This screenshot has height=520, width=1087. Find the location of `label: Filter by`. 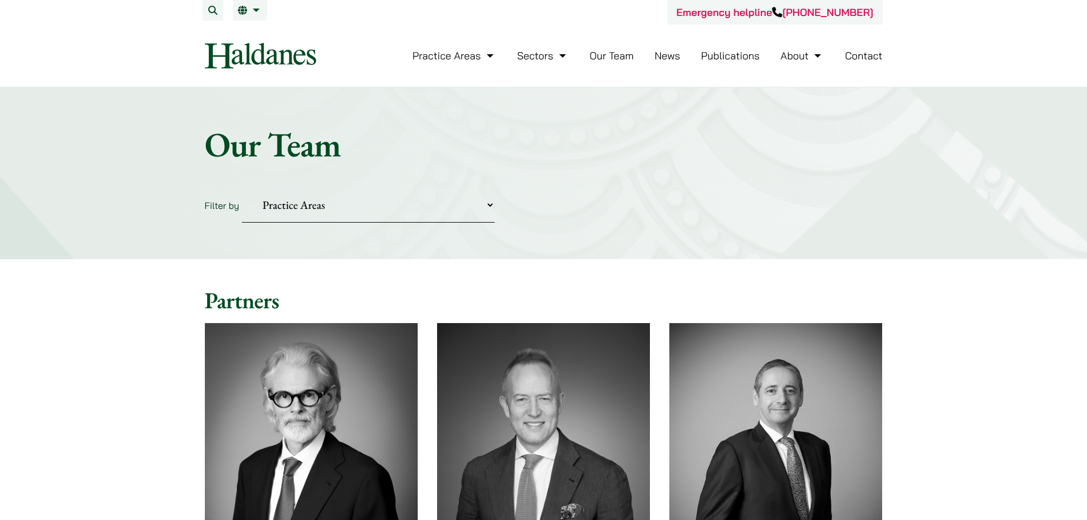

label: Filter by is located at coordinates (222, 205).